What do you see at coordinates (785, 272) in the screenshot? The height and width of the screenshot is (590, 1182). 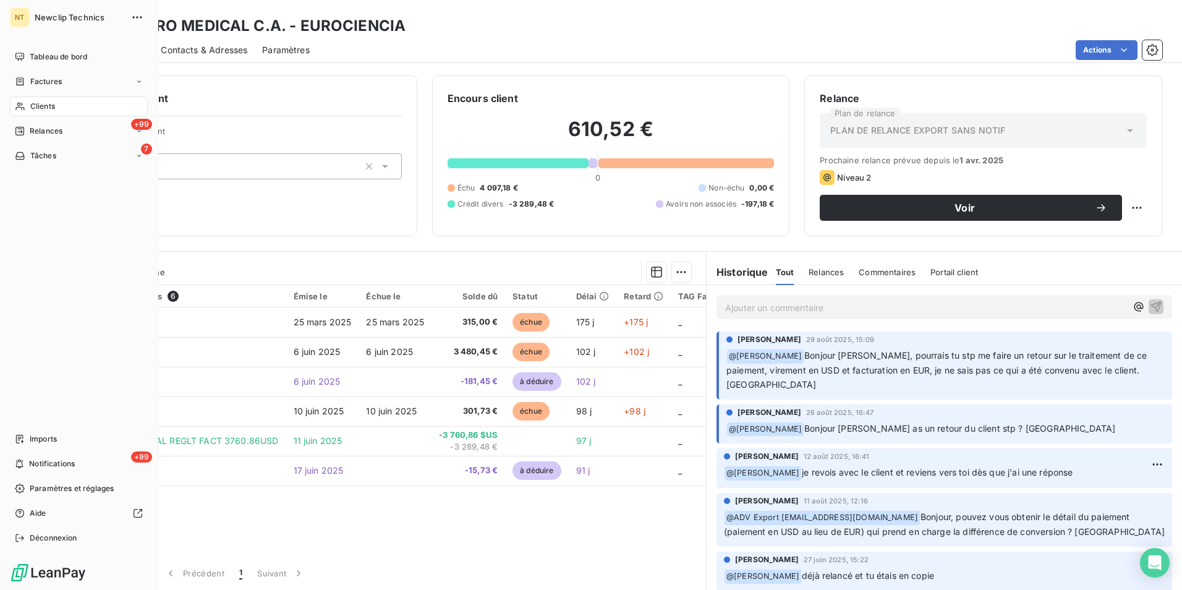 I see `span: Tout` at bounding box center [785, 272].